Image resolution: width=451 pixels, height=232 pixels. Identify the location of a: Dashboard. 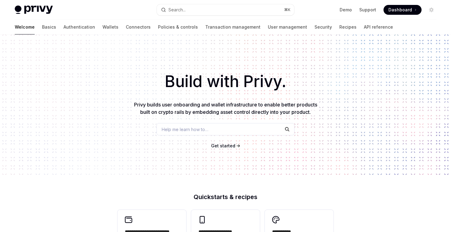
(403, 10).